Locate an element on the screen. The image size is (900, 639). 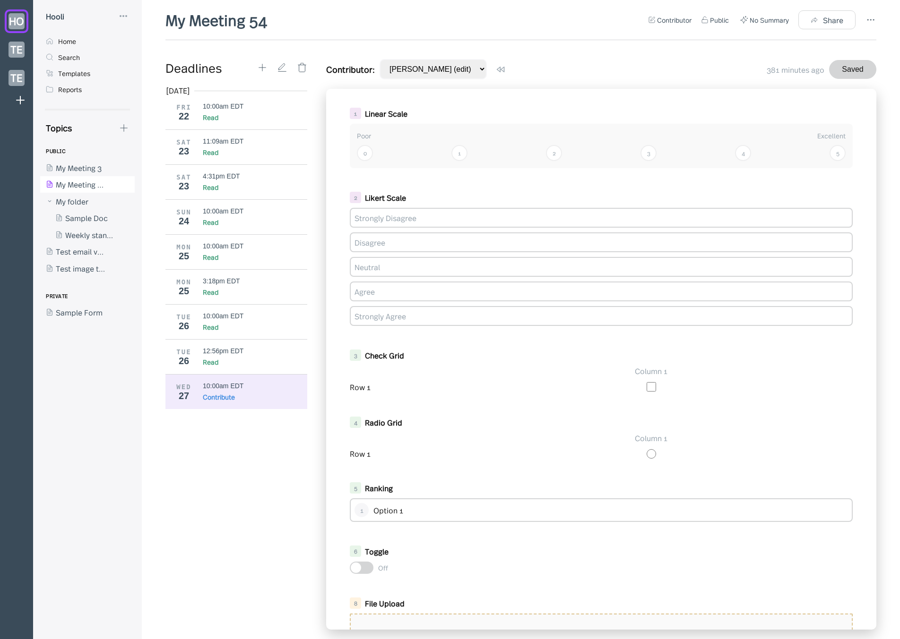
div: Option 1 is located at coordinates (610, 510).